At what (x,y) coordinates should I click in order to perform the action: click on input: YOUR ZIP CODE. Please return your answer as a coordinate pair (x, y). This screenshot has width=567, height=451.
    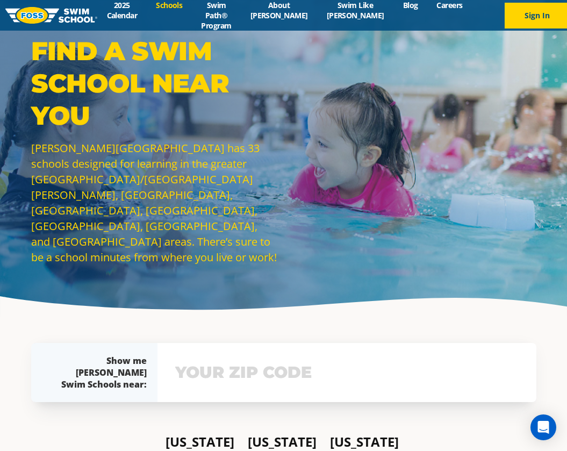
    Looking at the image, I should click on (346, 372).